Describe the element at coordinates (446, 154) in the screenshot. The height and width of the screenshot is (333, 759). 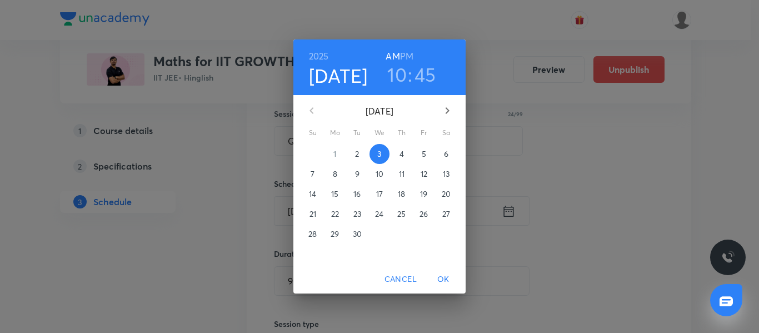
I see `p: 6` at that location.